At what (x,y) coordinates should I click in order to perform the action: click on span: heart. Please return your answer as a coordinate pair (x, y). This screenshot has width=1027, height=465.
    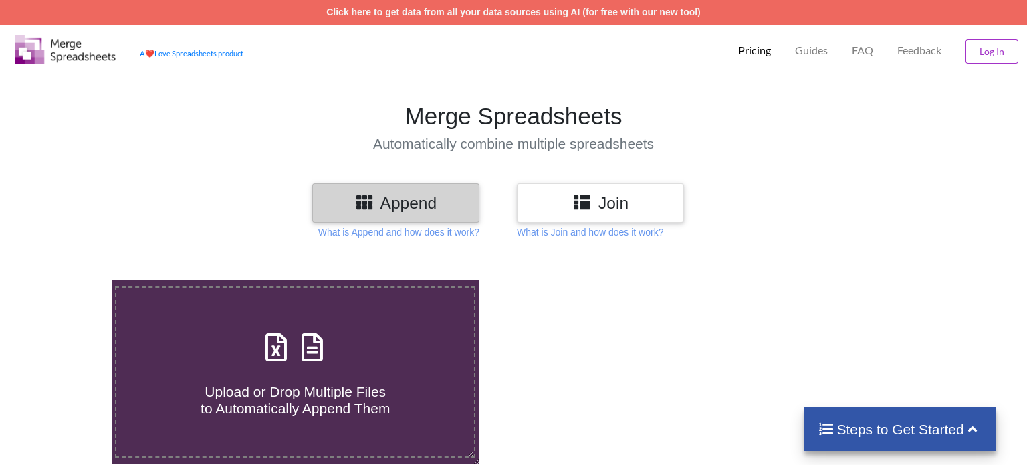
    Looking at the image, I should click on (150, 53).